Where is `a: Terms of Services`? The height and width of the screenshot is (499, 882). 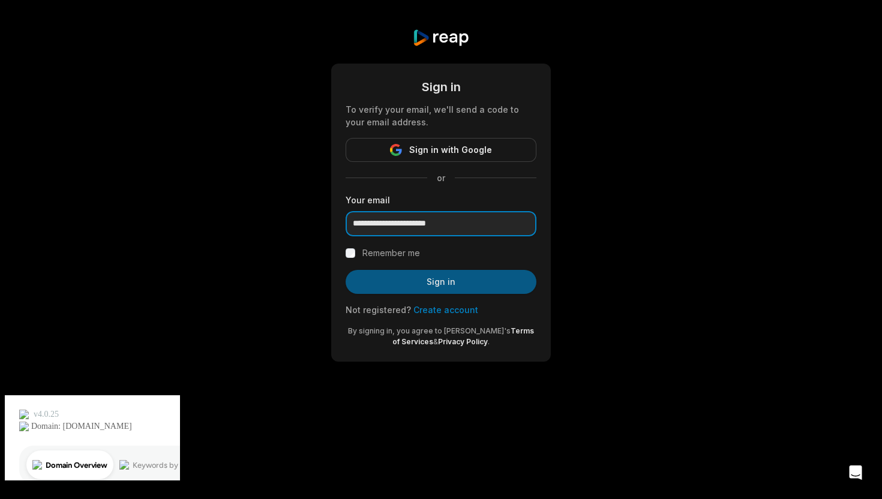 a: Terms of Services is located at coordinates (463, 336).